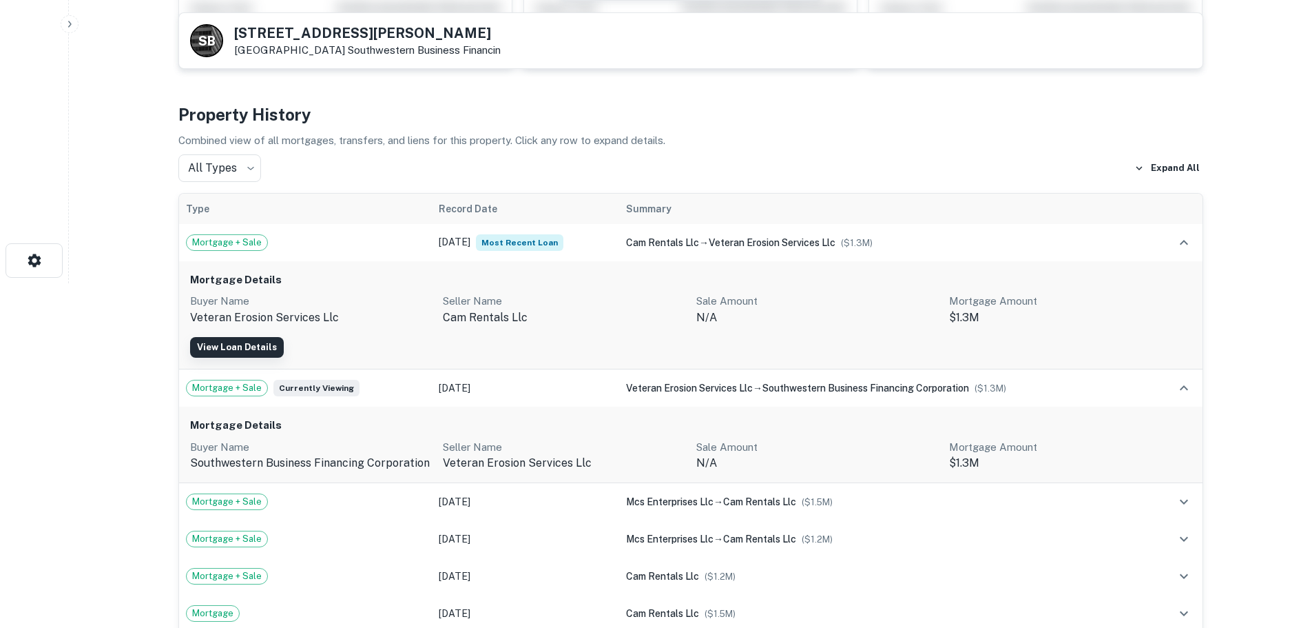 The width and height of the screenshot is (1312, 628). What do you see at coordinates (237, 347) in the screenshot?
I see `a: View Loan Details` at bounding box center [237, 347].